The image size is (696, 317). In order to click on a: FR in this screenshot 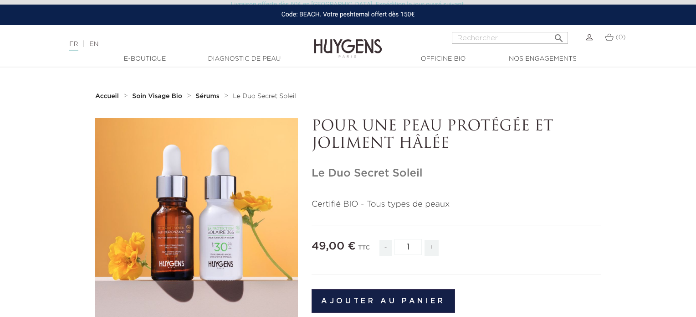, I will do `click(73, 46)`.